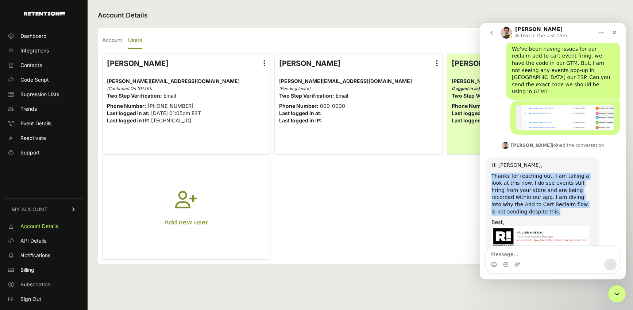  I want to click on a: Billing, so click(44, 270).